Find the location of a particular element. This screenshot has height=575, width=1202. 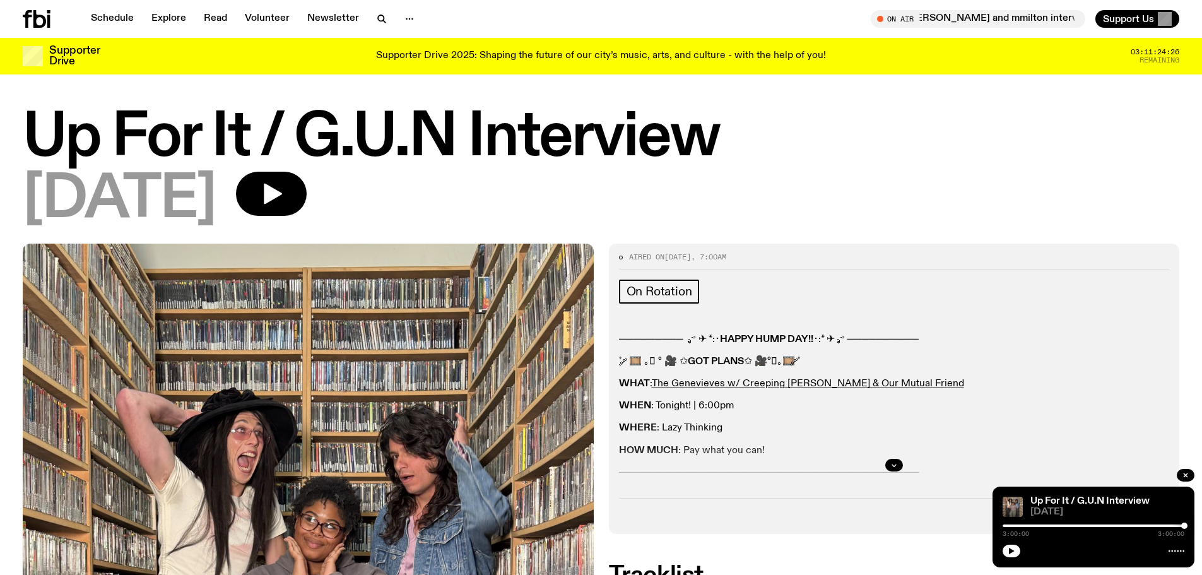

a: Schedule is located at coordinates (112, 19).